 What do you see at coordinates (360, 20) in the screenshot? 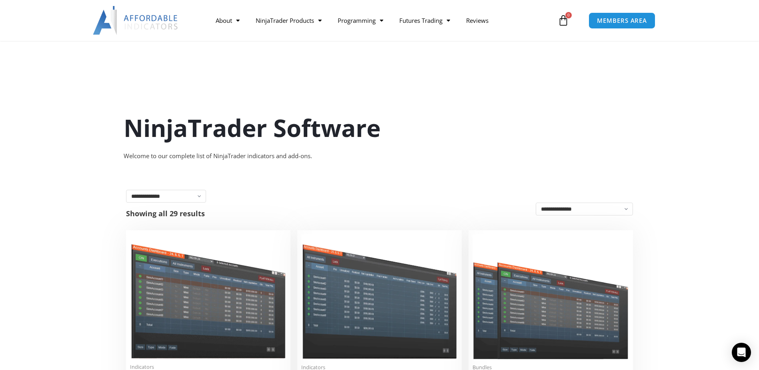
I see `a: Programming` at bounding box center [360, 20].